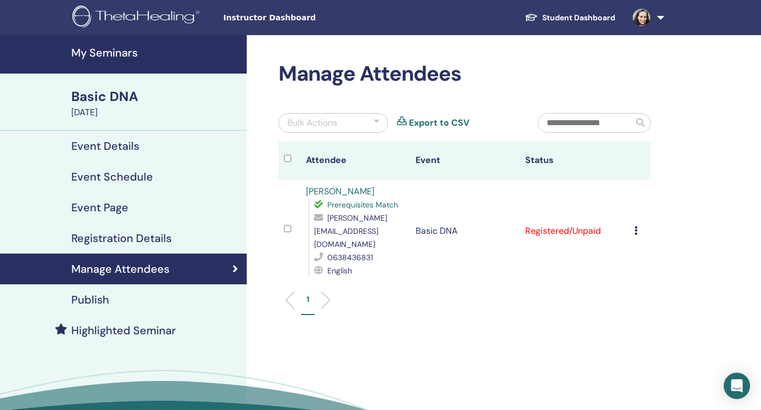 The height and width of the screenshot is (410, 761). Describe the element at coordinates (531, 17) in the screenshot. I see `img: graduation-cap-white.svg` at that location.